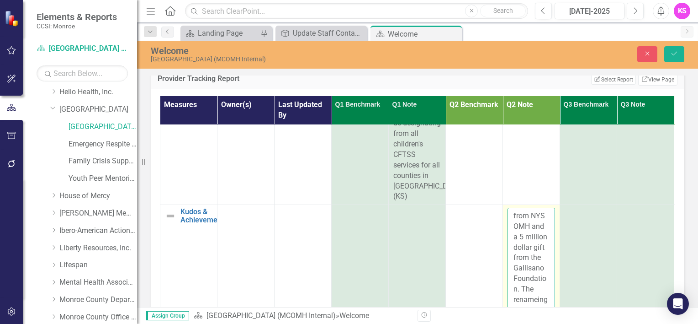 Image resolution: width=698 pixels, height=324 pixels. I want to click on input: Search Below..., so click(82, 73).